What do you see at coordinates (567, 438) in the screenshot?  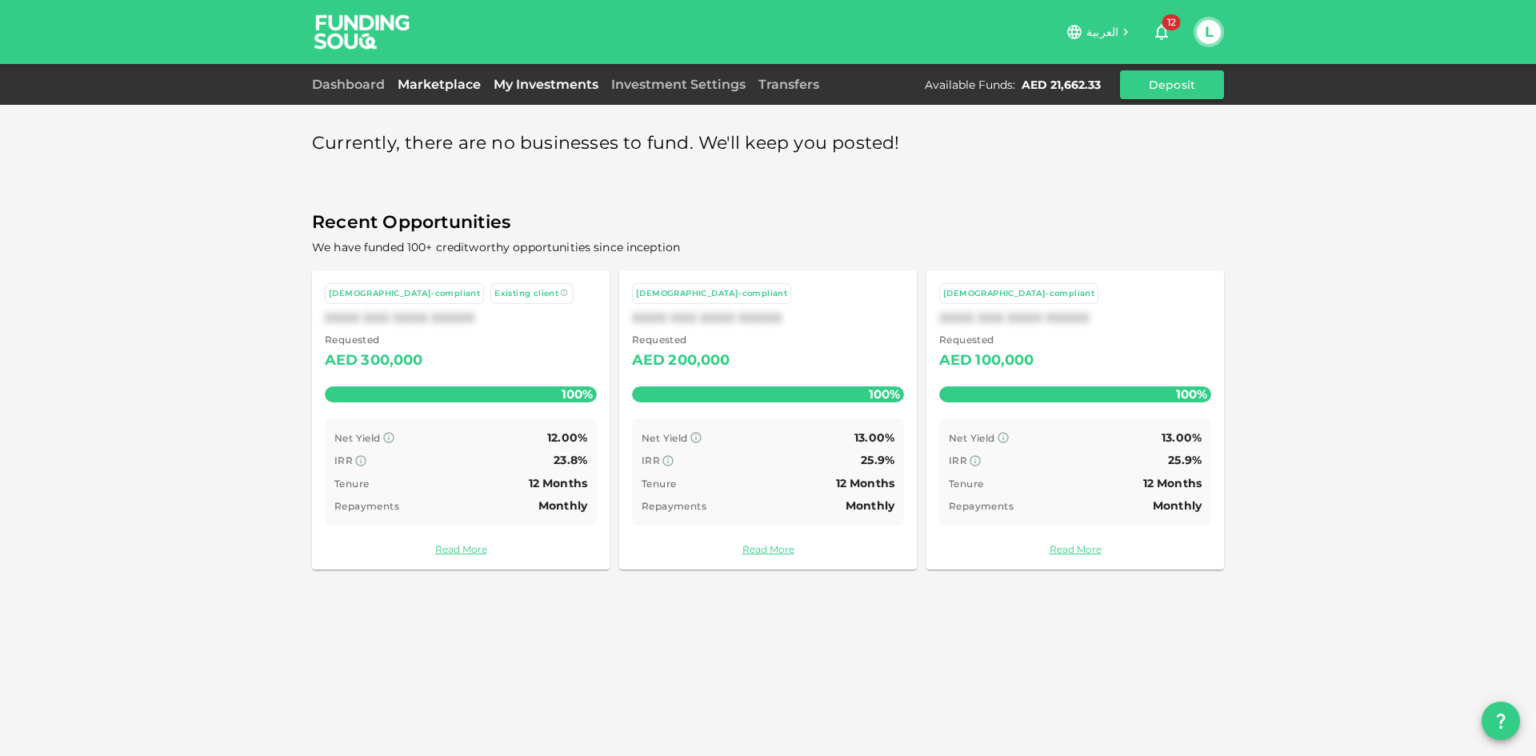 I see `span: 12.00%` at bounding box center [567, 438].